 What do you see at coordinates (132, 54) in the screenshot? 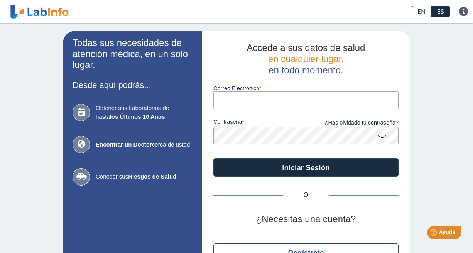
I see `h2: Todas sus necesidades de atención médica, en un solo lugar.` at bounding box center [132, 54].